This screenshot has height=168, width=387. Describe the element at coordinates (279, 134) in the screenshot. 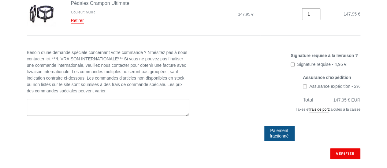

I see `button: Paiement fractionné` at that location.